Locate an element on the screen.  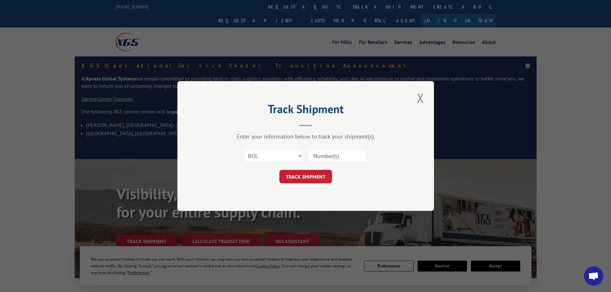
div: Enter your information below to track your shipment(s). is located at coordinates (306, 136).